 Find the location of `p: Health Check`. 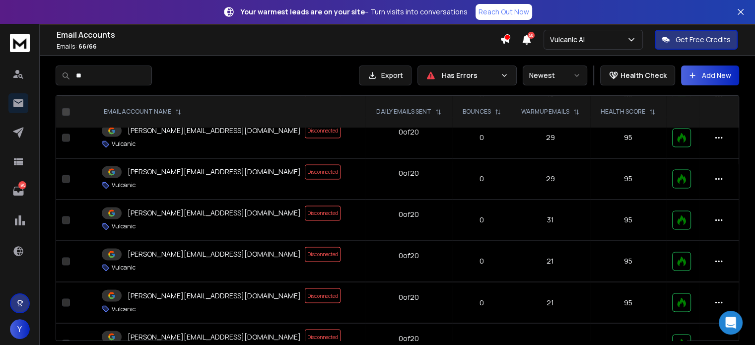

p: Health Check is located at coordinates (644, 75).